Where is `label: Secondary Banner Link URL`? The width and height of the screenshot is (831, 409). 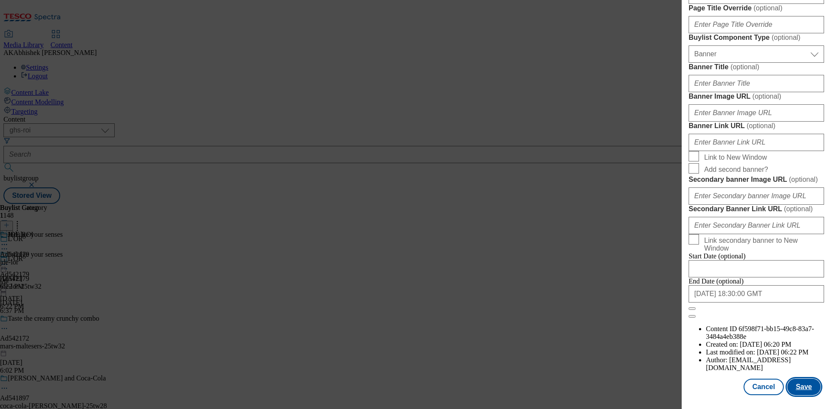 label: Secondary Banner Link URL is located at coordinates (756, 209).